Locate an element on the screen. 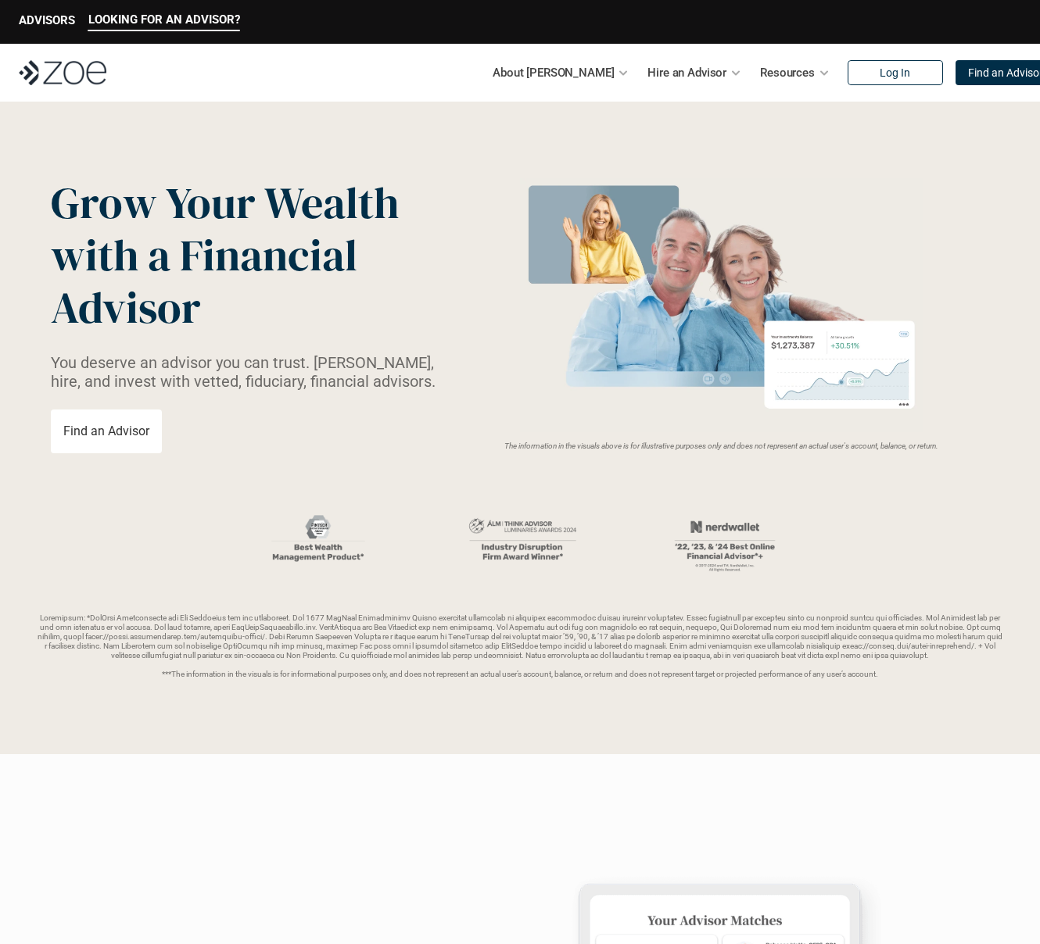  span: Grow Your Wealth is located at coordinates (224, 202).